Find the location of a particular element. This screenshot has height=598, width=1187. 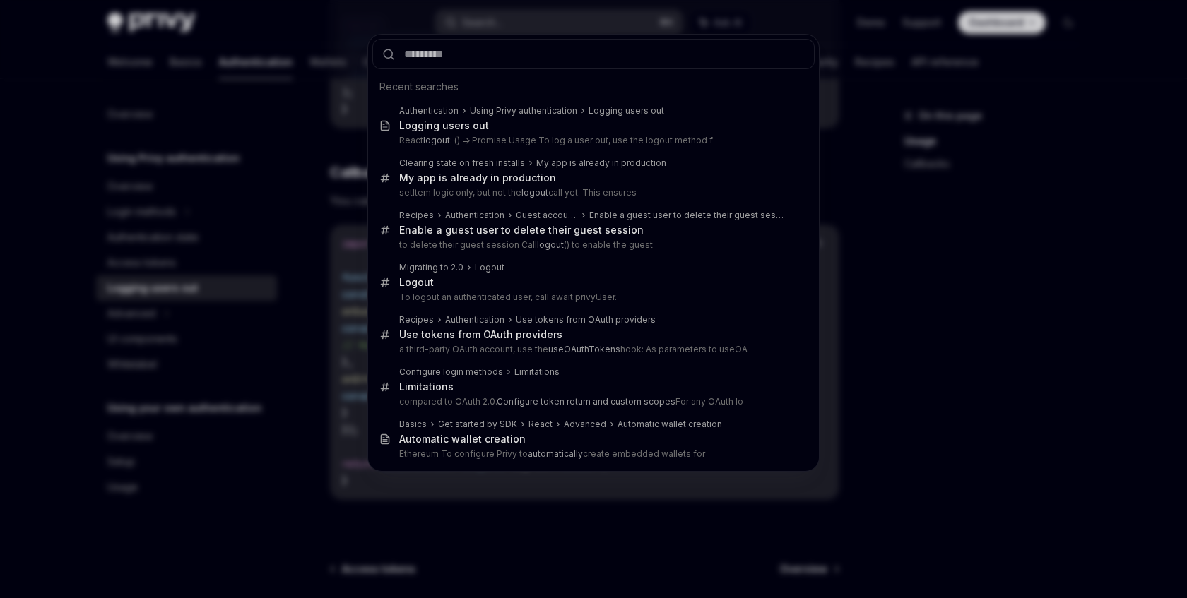

p: To logout an authenticated user, call await privyUser. is located at coordinates (592, 297).